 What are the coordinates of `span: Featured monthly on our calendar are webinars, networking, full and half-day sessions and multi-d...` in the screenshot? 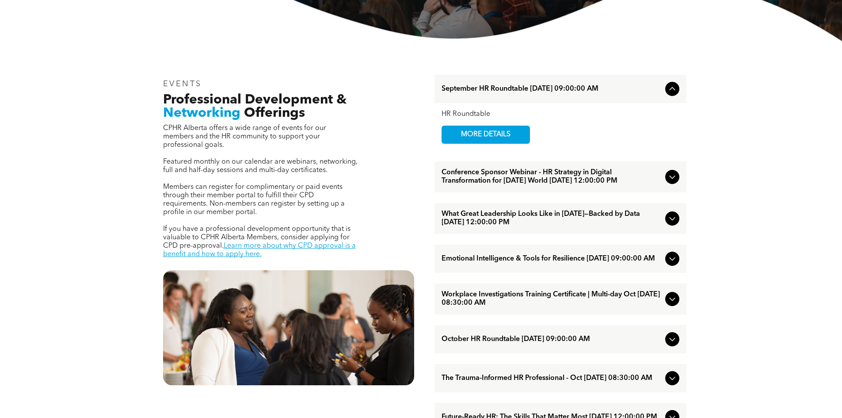 It's located at (260, 166).